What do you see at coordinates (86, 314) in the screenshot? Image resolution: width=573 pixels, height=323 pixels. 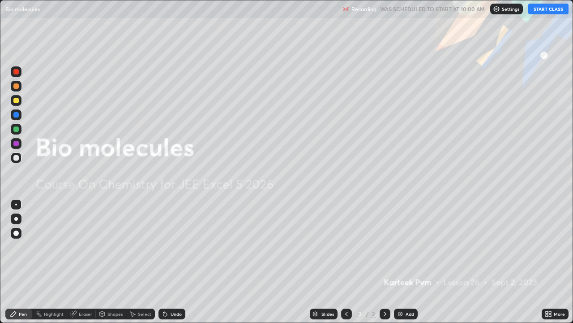 I see `div: Eraser` at bounding box center [86, 314].